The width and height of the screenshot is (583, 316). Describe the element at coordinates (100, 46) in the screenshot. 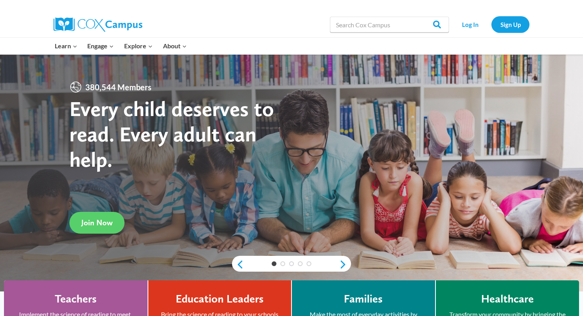

I see `span: Engage` at that location.